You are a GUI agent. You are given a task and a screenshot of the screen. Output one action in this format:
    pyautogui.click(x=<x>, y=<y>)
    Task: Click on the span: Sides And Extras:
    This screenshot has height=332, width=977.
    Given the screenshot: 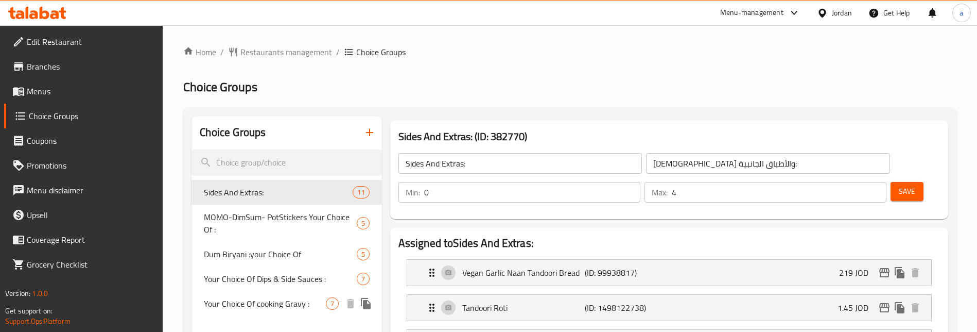 What is the action you would take?
    pyautogui.click(x=278, y=192)
    